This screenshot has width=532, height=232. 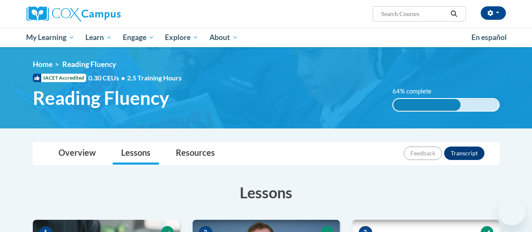 What do you see at coordinates (98, 37) in the screenshot?
I see `a: Learn` at bounding box center [98, 37].